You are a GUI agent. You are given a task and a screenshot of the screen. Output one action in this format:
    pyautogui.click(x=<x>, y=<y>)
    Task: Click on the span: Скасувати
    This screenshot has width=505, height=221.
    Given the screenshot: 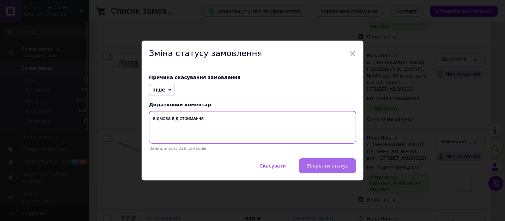 What is the action you would take?
    pyautogui.click(x=272, y=166)
    